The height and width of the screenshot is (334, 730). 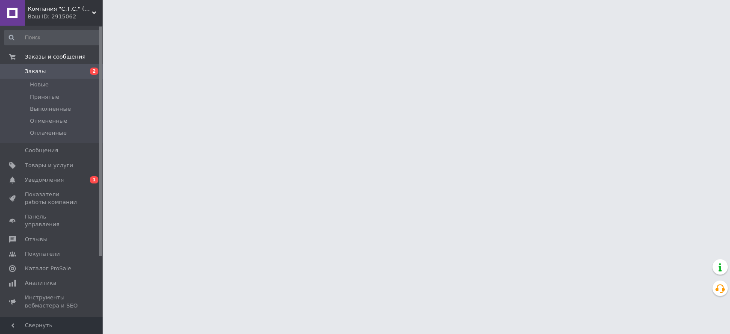 I want to click on span: Заказы, so click(x=35, y=71).